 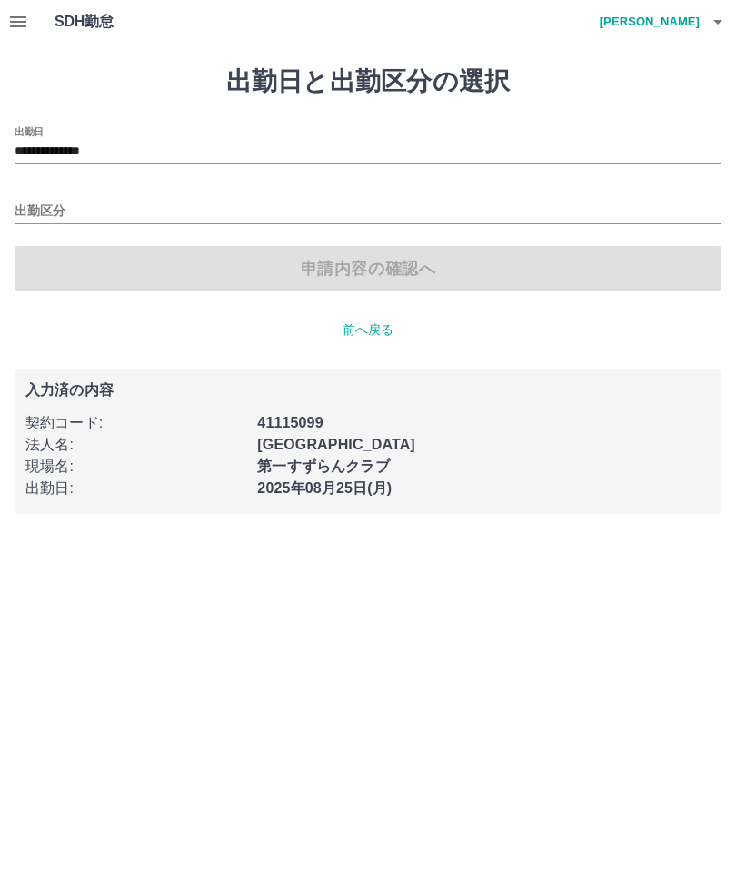 What do you see at coordinates (324, 488) in the screenshot?
I see `b: 2025年08月25日(月)` at bounding box center [324, 488].